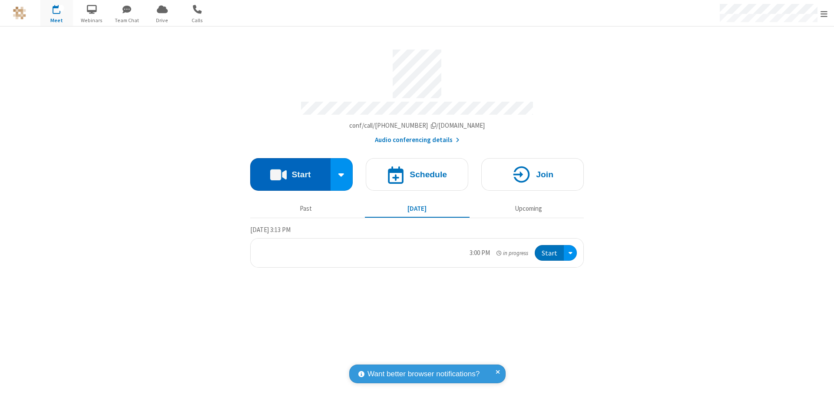 Image resolution: width=834 pixels, height=398 pixels. What do you see at coordinates (92, 20) in the screenshot?
I see `span: Webinars` at bounding box center [92, 20].